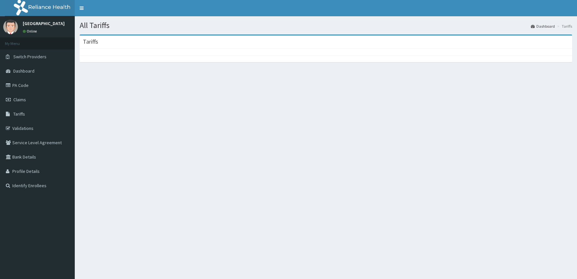 The width and height of the screenshot is (577, 279). What do you see at coordinates (326, 25) in the screenshot?
I see `h1: All Tariffs` at bounding box center [326, 25].